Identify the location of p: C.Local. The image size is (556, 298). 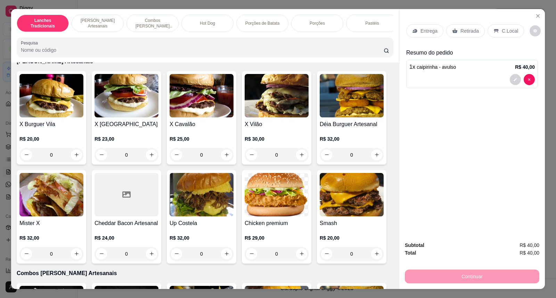
(510, 31).